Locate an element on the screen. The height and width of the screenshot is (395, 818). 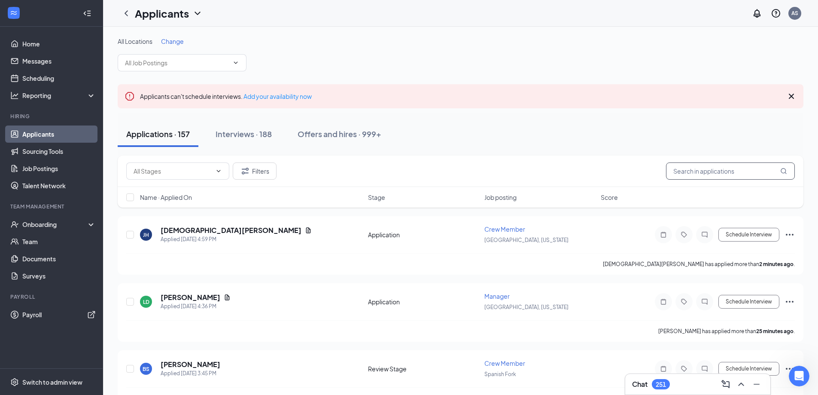
a: Documents is located at coordinates (59, 259).